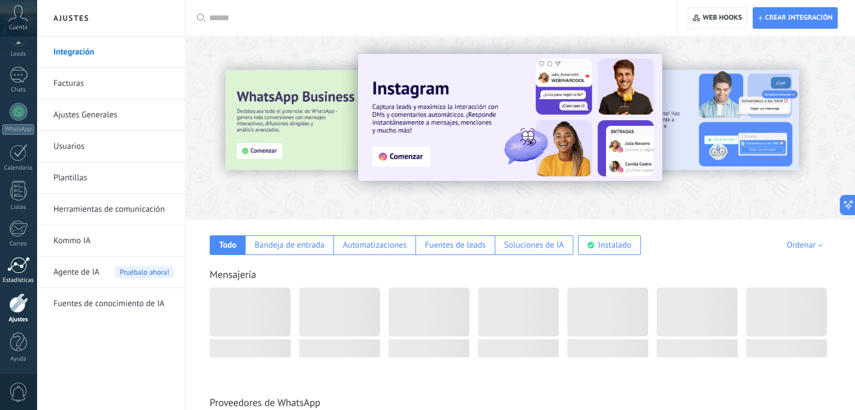 This screenshot has width=855, height=410. What do you see at coordinates (114, 147) in the screenshot?
I see `a: Usuarios` at bounding box center [114, 147].